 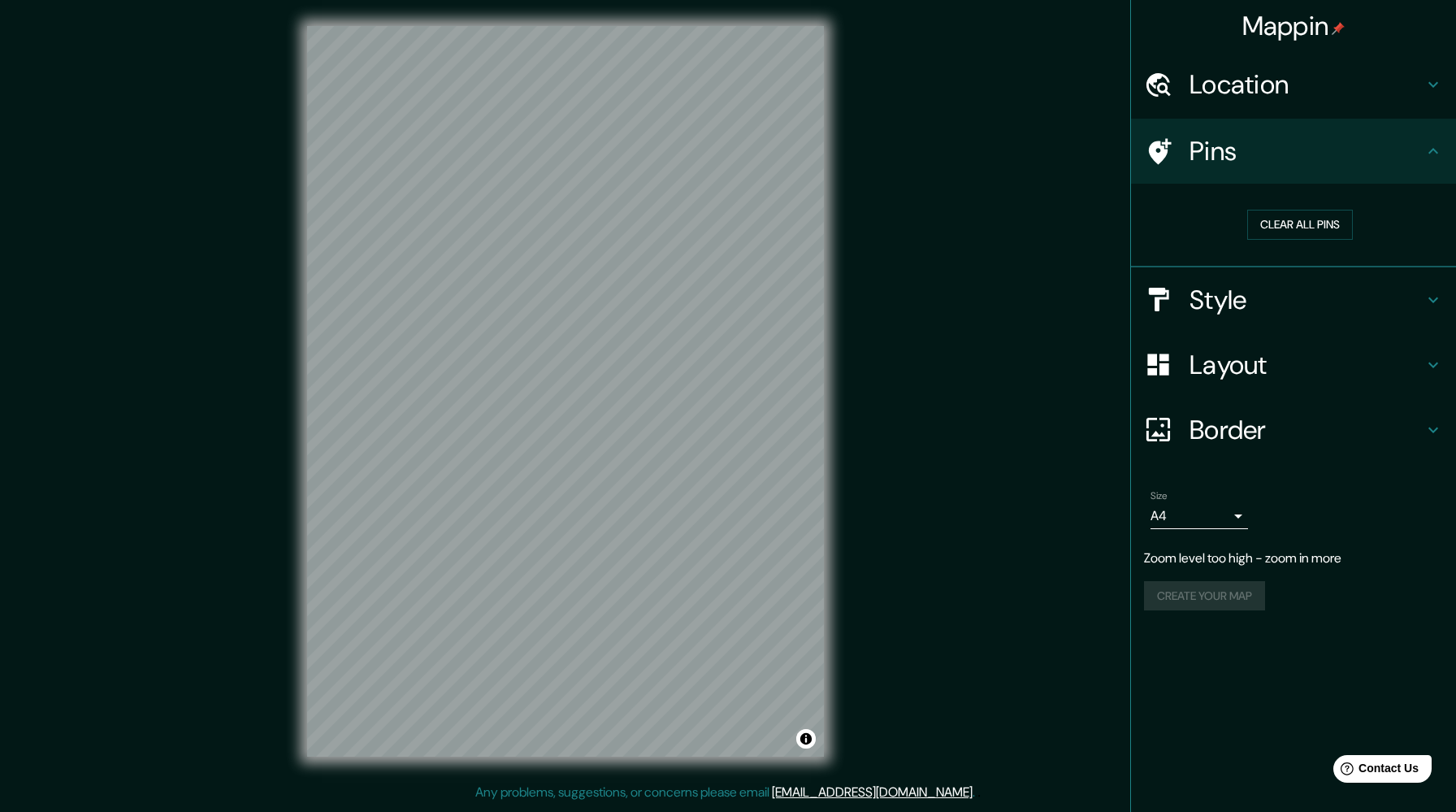 What do you see at coordinates (1293, 559) in the screenshot?
I see `p: Zoom level too high - zoom in more` at bounding box center [1293, 559].